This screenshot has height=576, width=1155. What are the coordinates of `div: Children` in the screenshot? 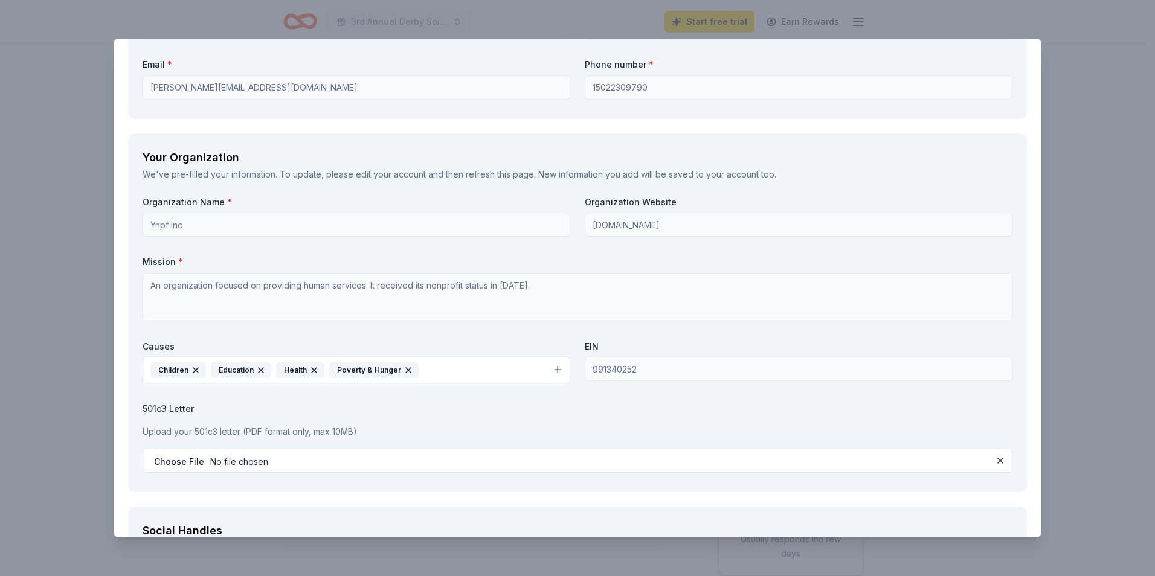 It's located at (178, 370).